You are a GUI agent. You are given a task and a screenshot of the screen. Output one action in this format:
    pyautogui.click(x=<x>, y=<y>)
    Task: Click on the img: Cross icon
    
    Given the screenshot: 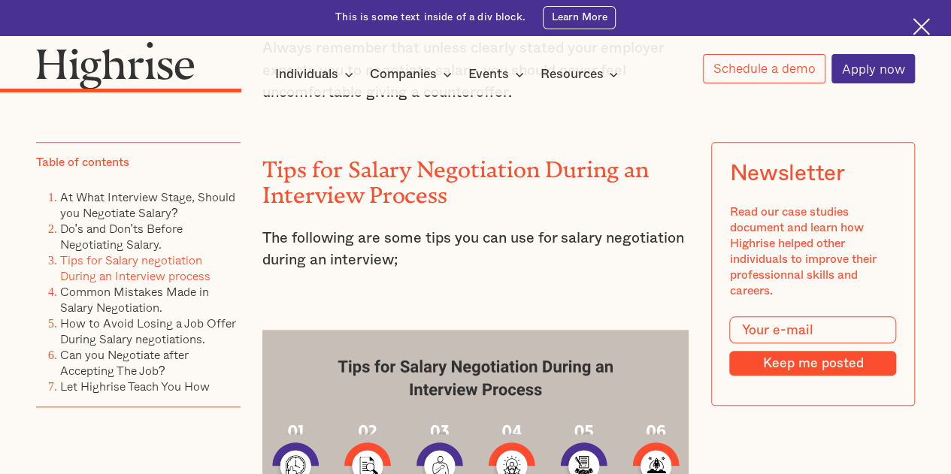 What is the action you would take?
    pyautogui.click(x=921, y=26)
    